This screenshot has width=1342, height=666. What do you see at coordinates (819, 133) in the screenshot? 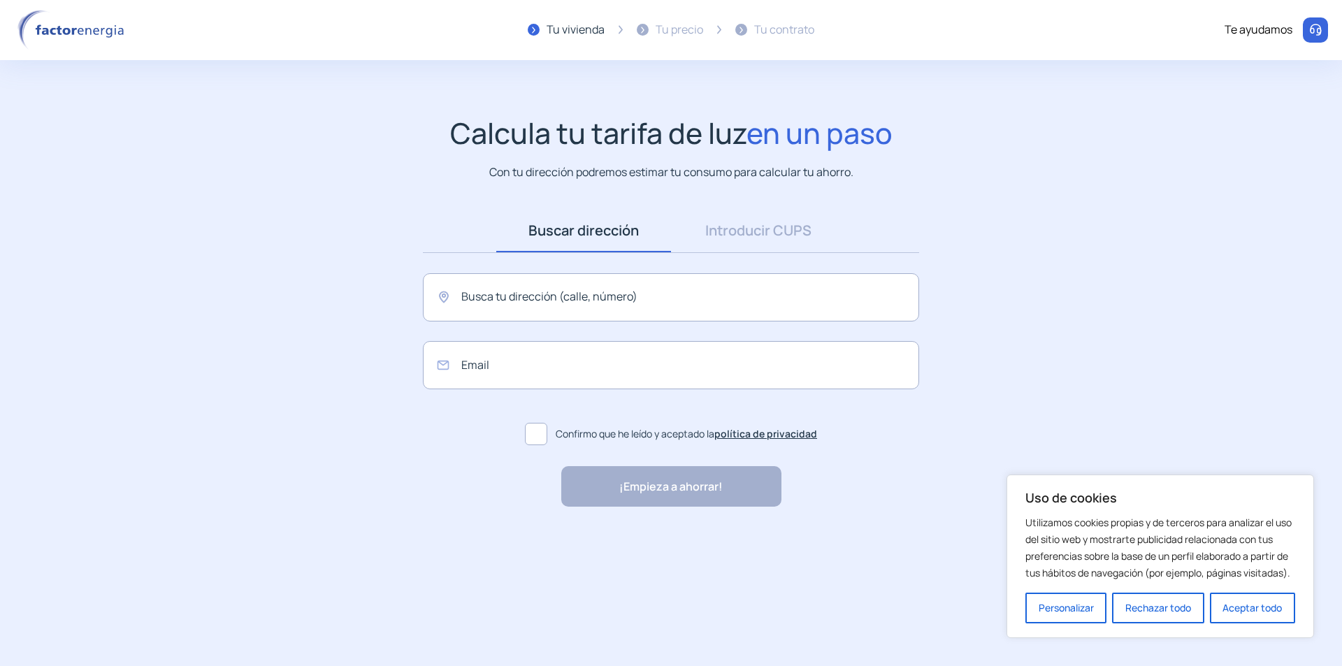
I see `span: en un paso` at bounding box center [819, 133].